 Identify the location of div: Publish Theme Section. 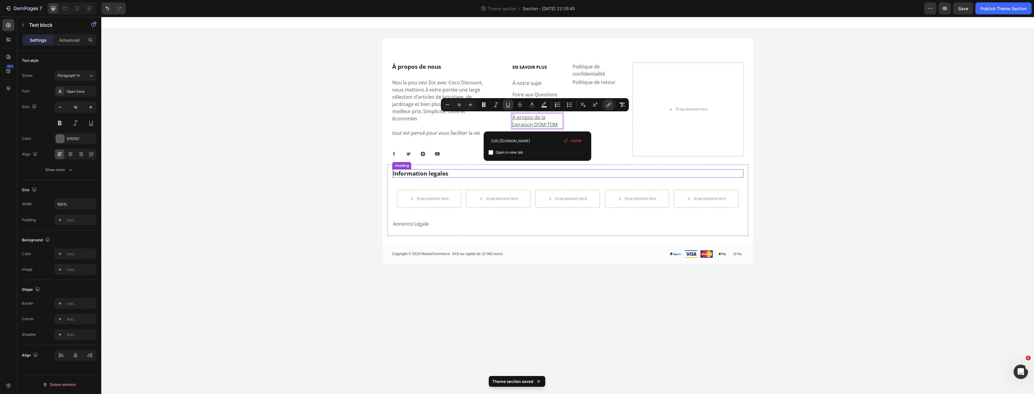
(1003, 8).